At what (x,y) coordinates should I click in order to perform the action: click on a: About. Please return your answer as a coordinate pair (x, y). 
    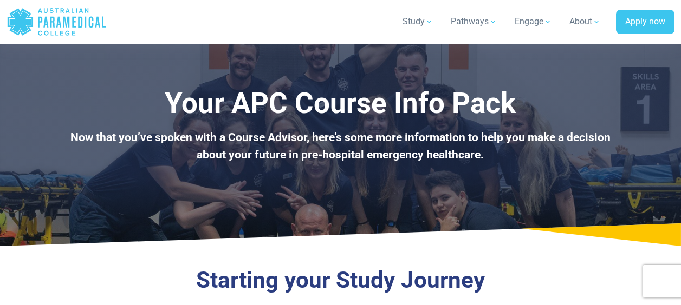
    Looking at the image, I should click on (585, 22).